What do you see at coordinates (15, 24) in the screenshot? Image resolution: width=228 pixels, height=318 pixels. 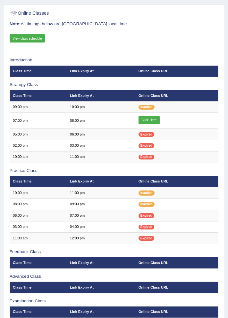 I see `b: Note:` at bounding box center [15, 24].